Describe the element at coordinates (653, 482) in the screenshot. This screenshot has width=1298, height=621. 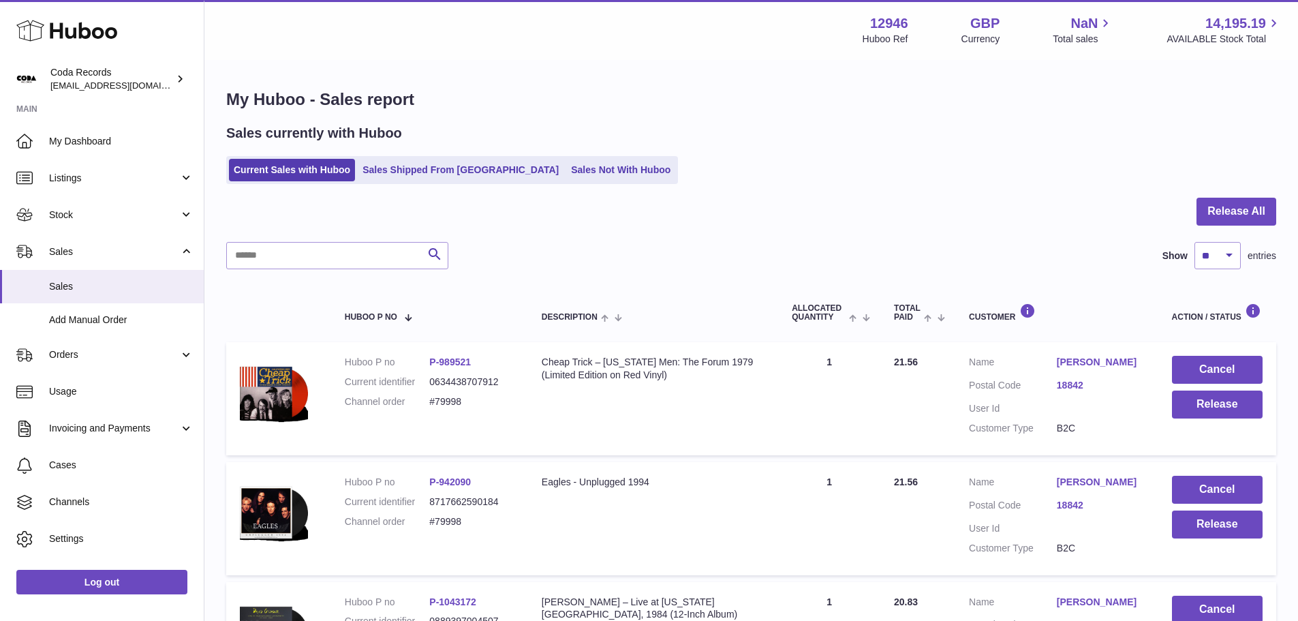
I see `div: Eagles - Unplugged 1994` at that location.